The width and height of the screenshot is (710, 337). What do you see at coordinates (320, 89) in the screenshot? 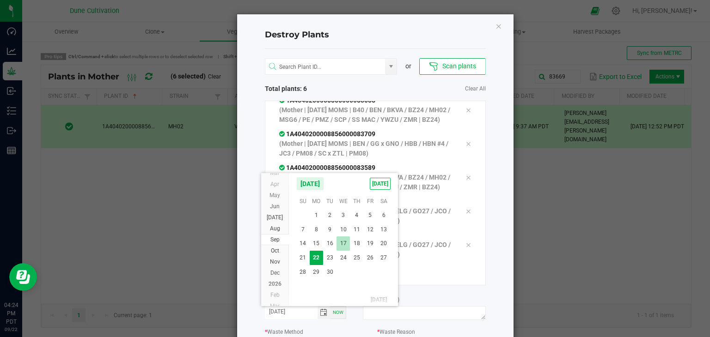
I see `span: Total plants: 6` at bounding box center [320, 89].